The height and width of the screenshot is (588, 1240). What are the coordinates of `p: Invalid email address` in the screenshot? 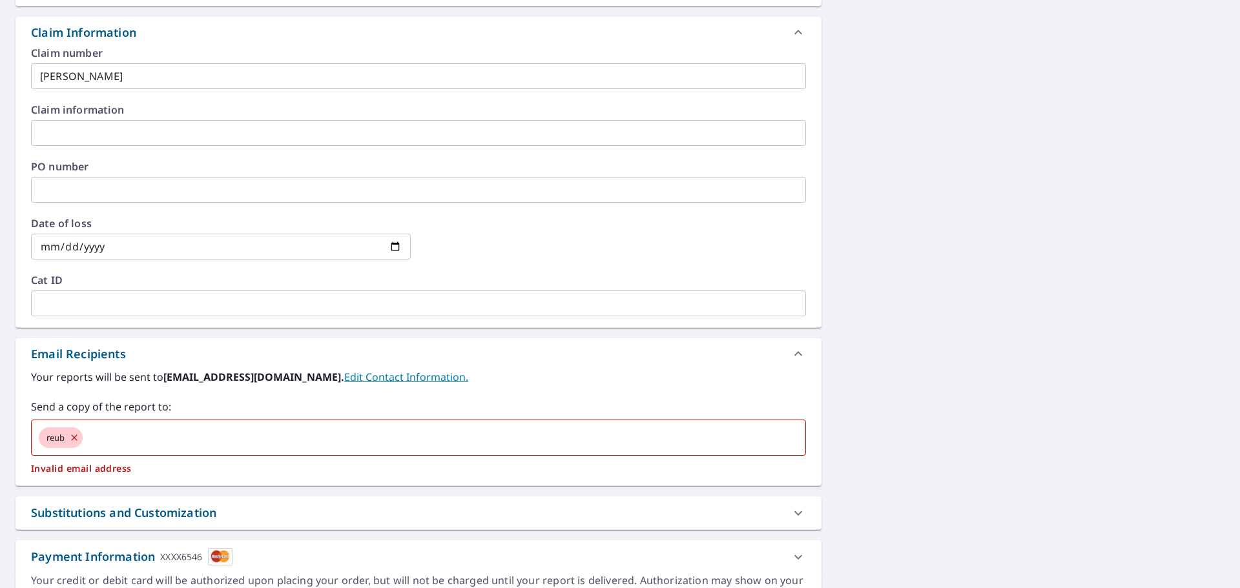 It's located at (418, 469).